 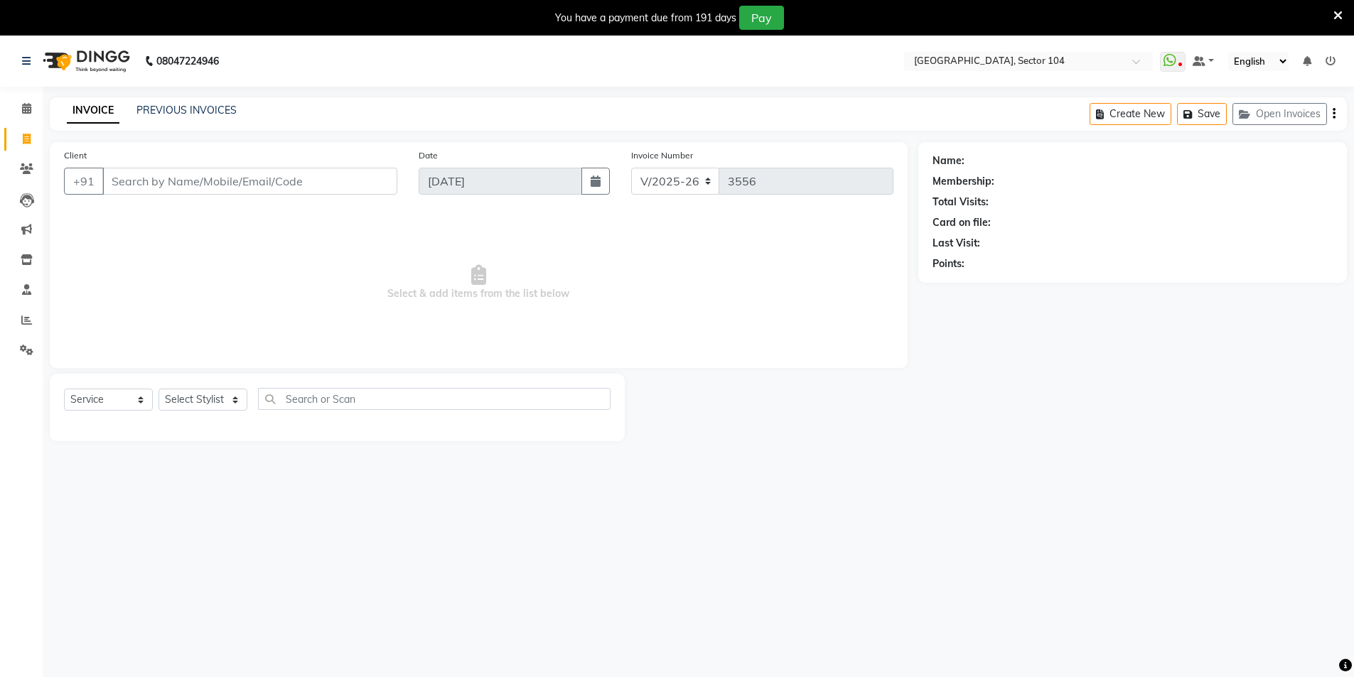 I want to click on div: Card on file:, so click(x=962, y=222).